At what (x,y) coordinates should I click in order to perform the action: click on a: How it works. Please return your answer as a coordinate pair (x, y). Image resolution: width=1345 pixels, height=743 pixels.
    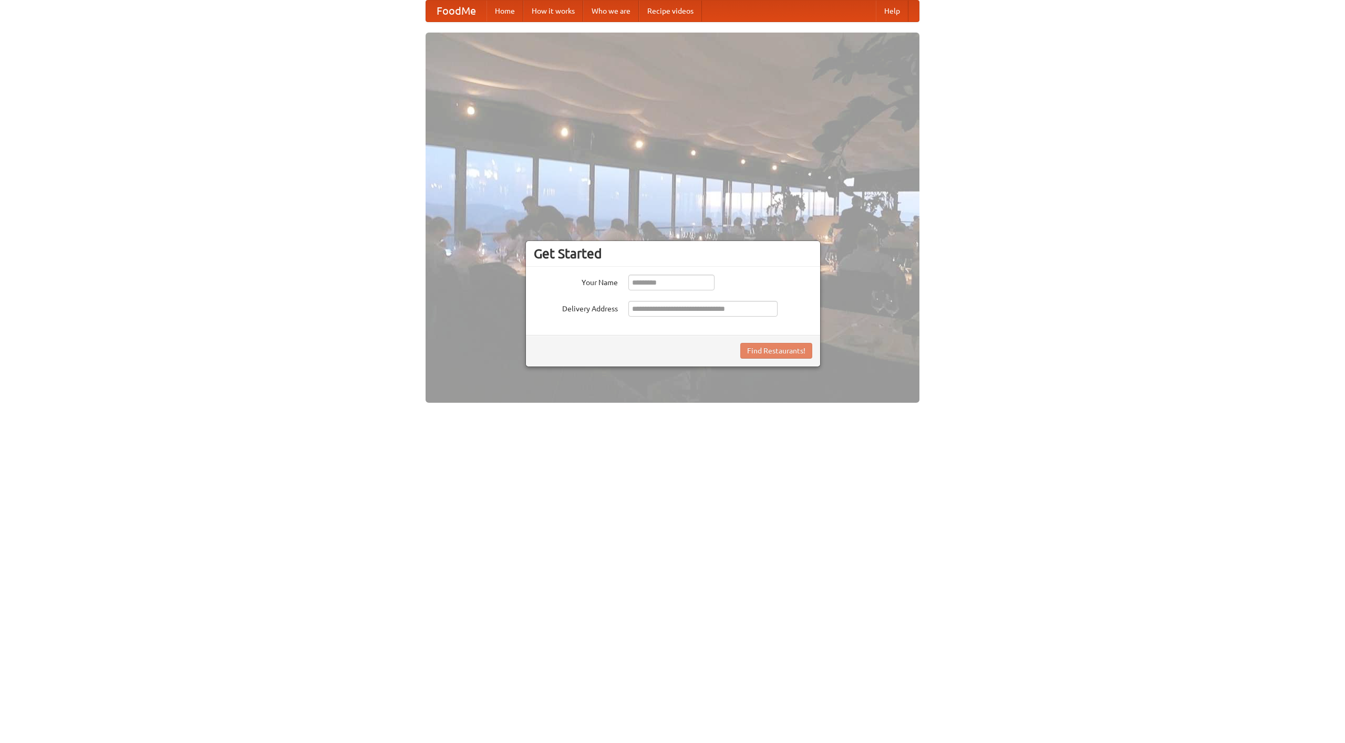
    Looking at the image, I should click on (553, 11).